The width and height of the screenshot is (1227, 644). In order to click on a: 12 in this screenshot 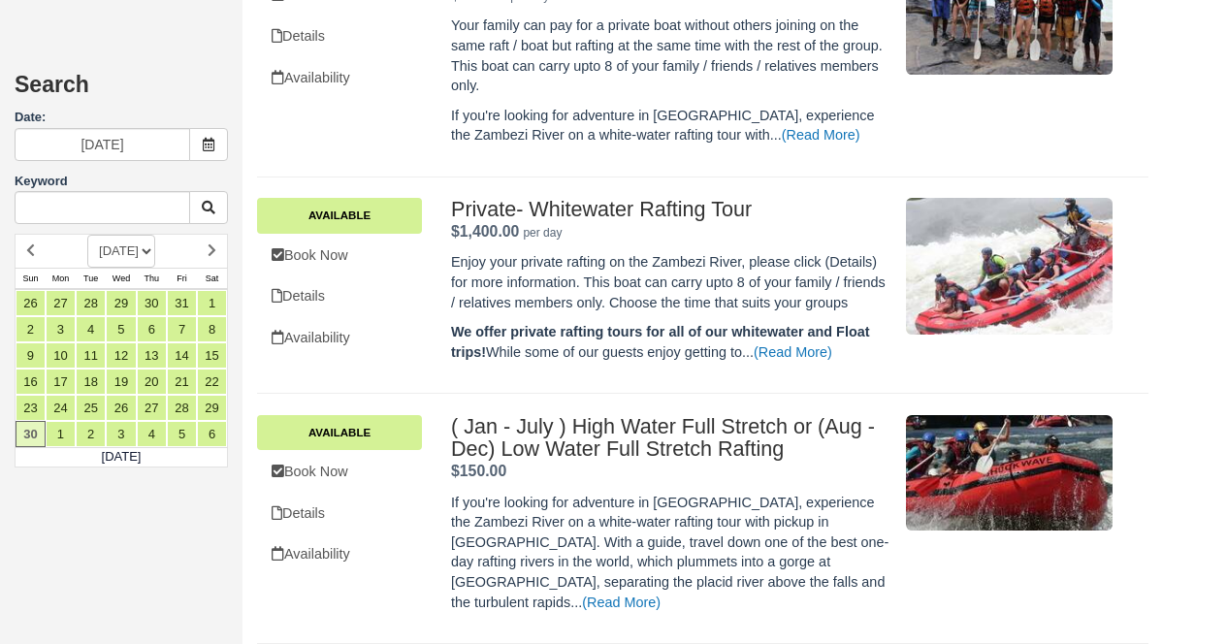, I will do `click(120, 355)`.